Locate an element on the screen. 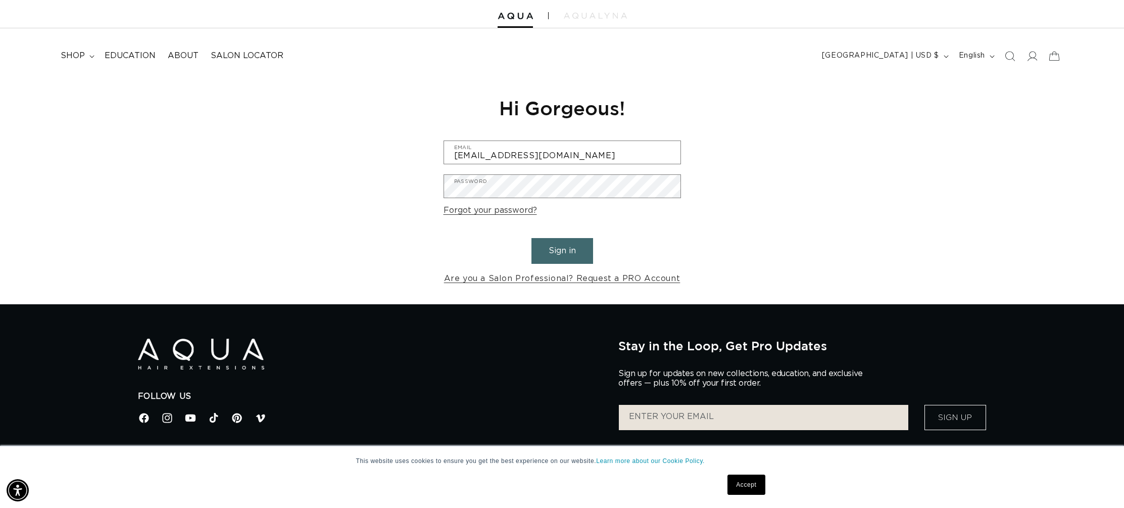  p: This website uses cookies to ensure you get the best experience on our website. is located at coordinates (562, 461).